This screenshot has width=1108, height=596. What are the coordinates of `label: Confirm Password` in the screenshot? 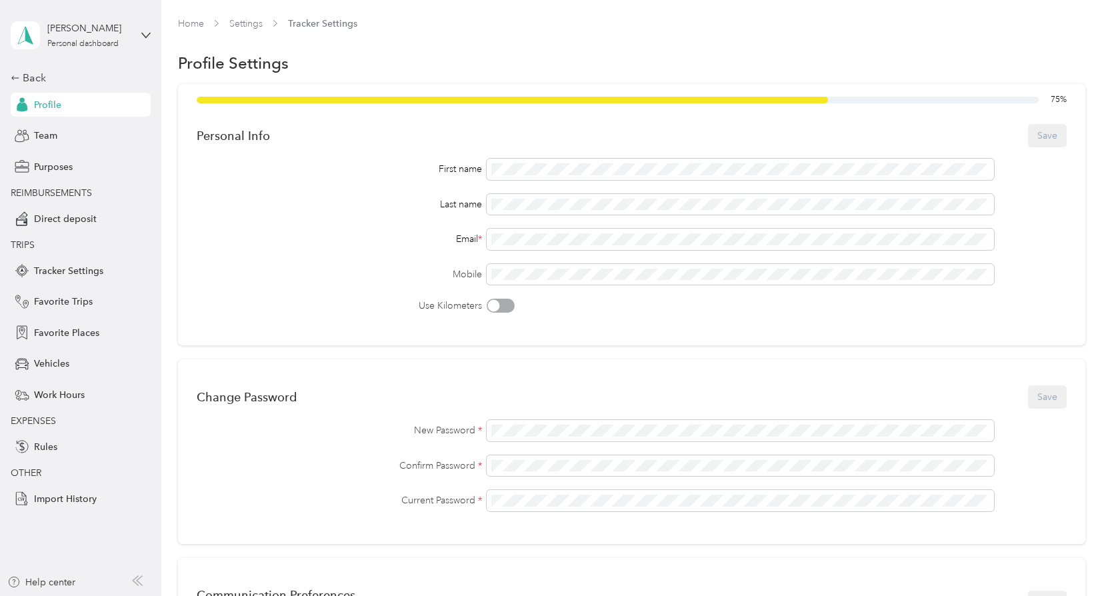 It's located at (339, 465).